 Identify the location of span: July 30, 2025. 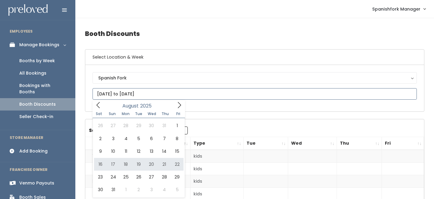
(152, 125).